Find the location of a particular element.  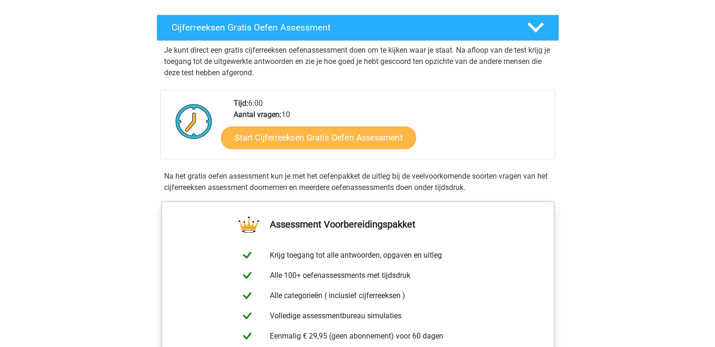

h4: Cijferreeksen Gratis Oefen Assessment is located at coordinates (342, 27).